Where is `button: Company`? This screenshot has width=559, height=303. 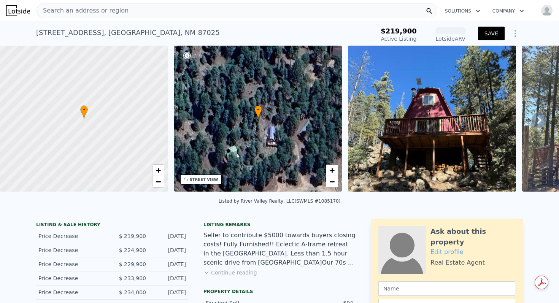 button: Company is located at coordinates (508, 11).